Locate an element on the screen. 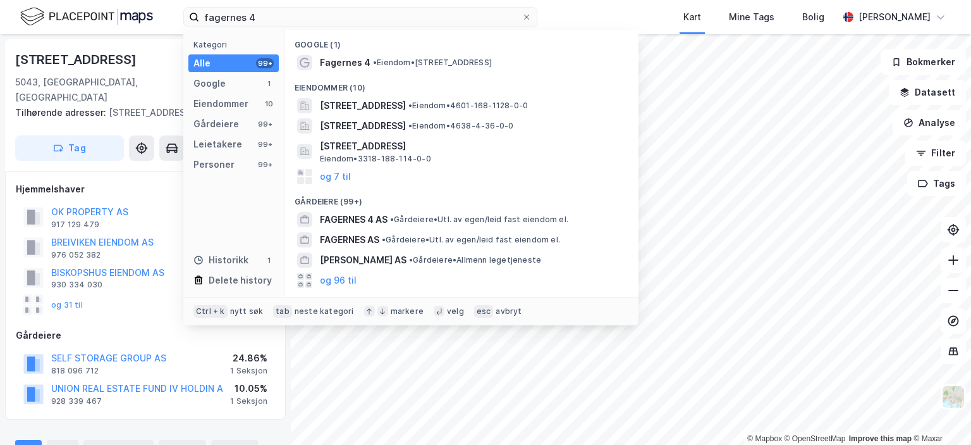  div: 930 334 030 is located at coordinates (77, 285).